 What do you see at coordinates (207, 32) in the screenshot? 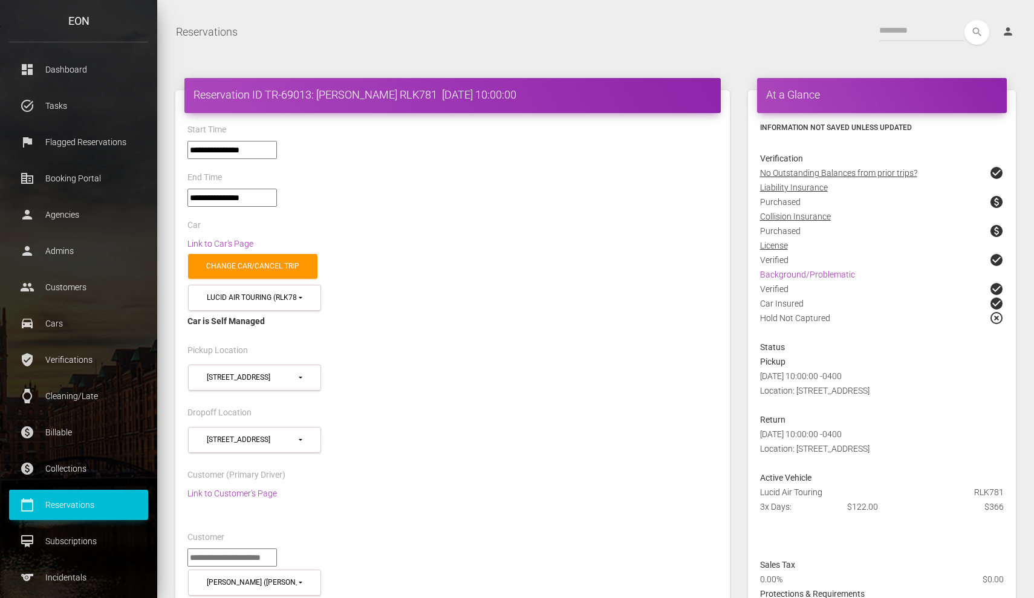
I see `a: Reservations` at bounding box center [207, 32].